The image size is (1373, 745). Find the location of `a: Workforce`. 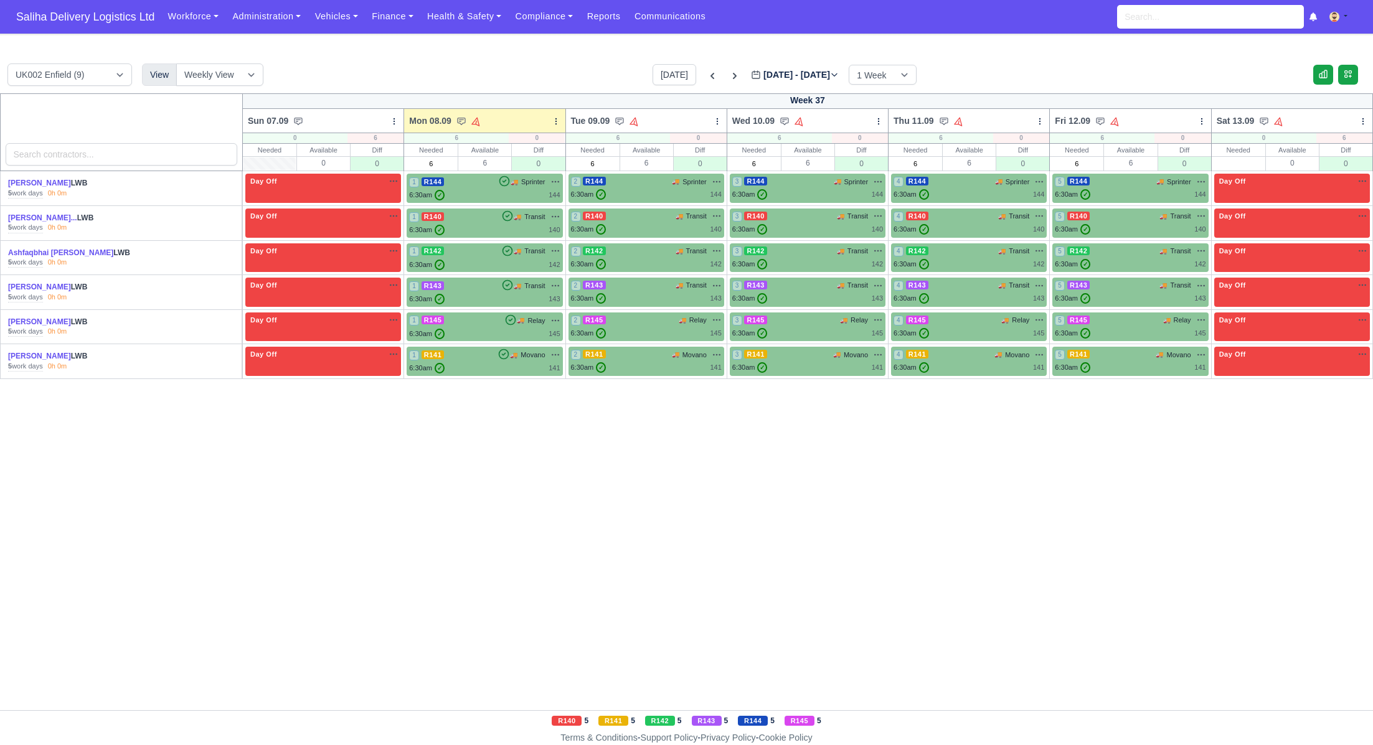

a: Workforce is located at coordinates (193, 16).